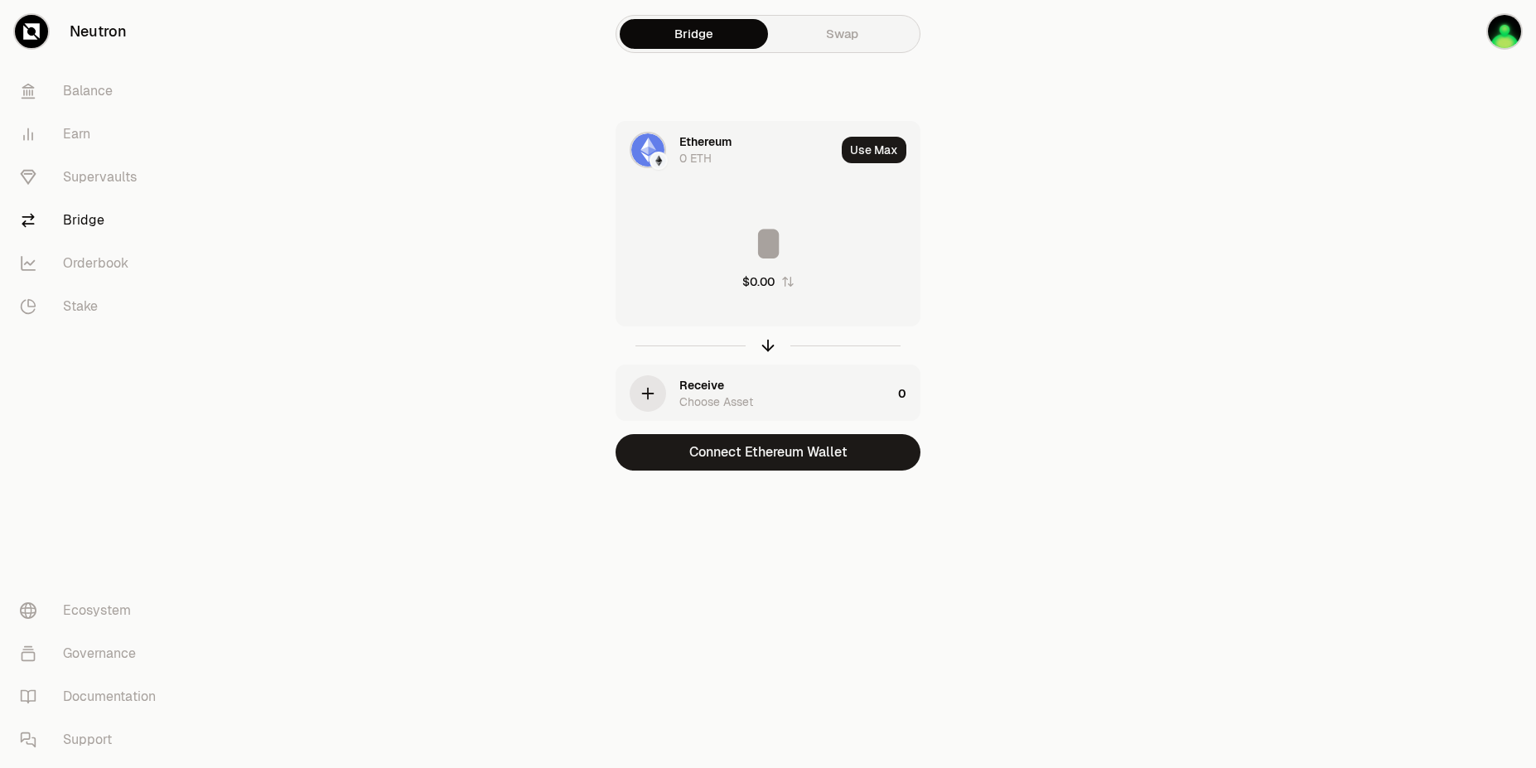  Describe the element at coordinates (768, 282) in the screenshot. I see `button: $0.00` at that location.